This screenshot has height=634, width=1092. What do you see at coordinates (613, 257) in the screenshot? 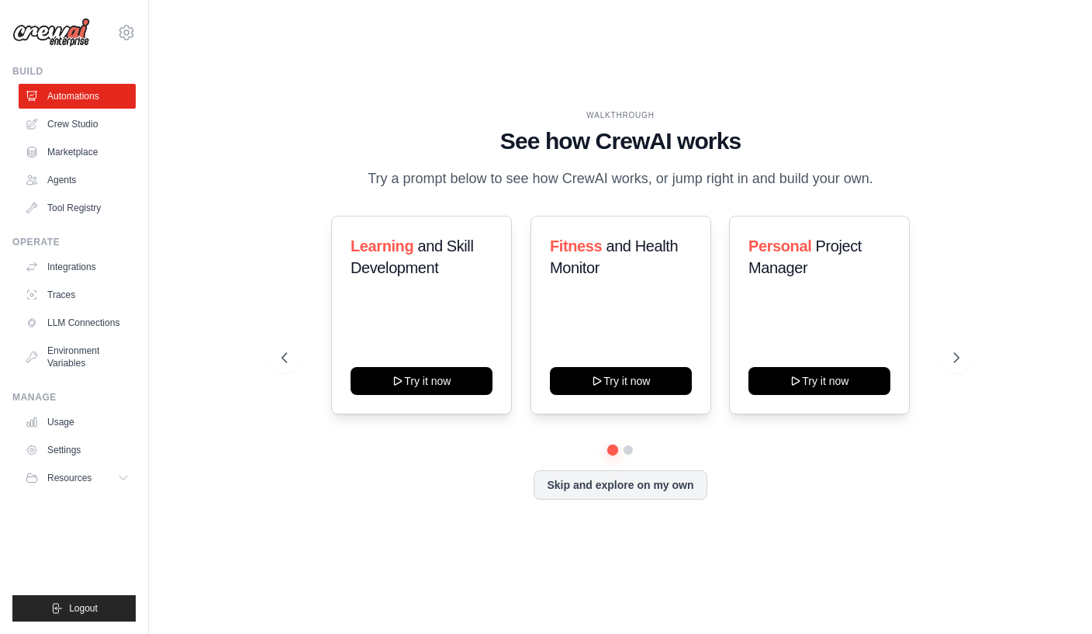
I see `span: and Health Monitor` at bounding box center [613, 257].